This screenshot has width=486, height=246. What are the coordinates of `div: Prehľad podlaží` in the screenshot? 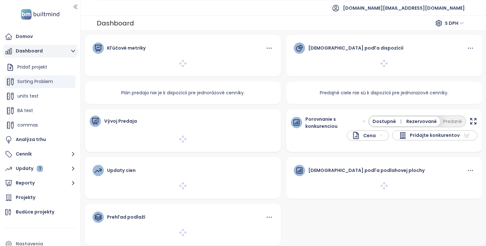 It's located at (126, 217).